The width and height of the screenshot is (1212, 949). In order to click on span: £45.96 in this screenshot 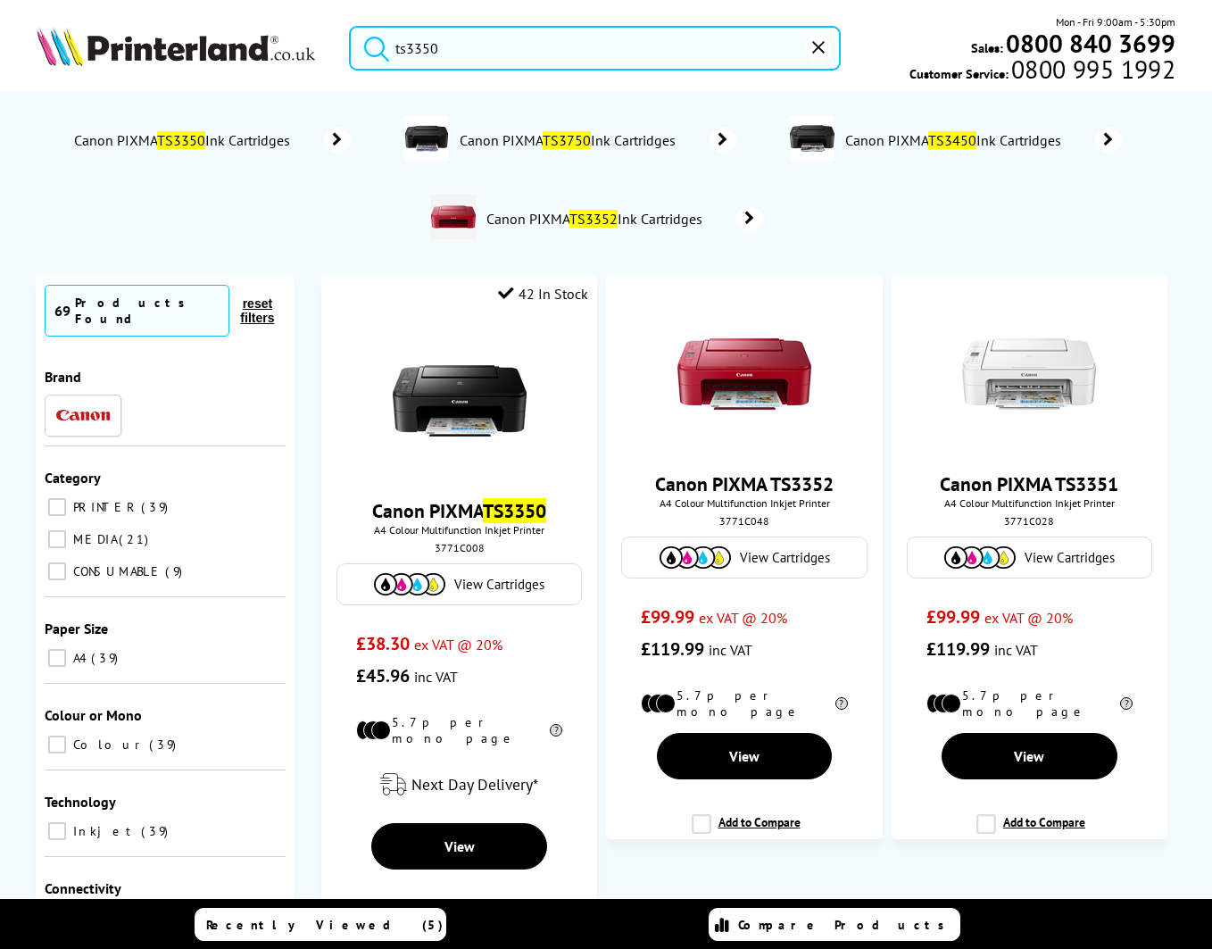, I will do `click(383, 676)`.